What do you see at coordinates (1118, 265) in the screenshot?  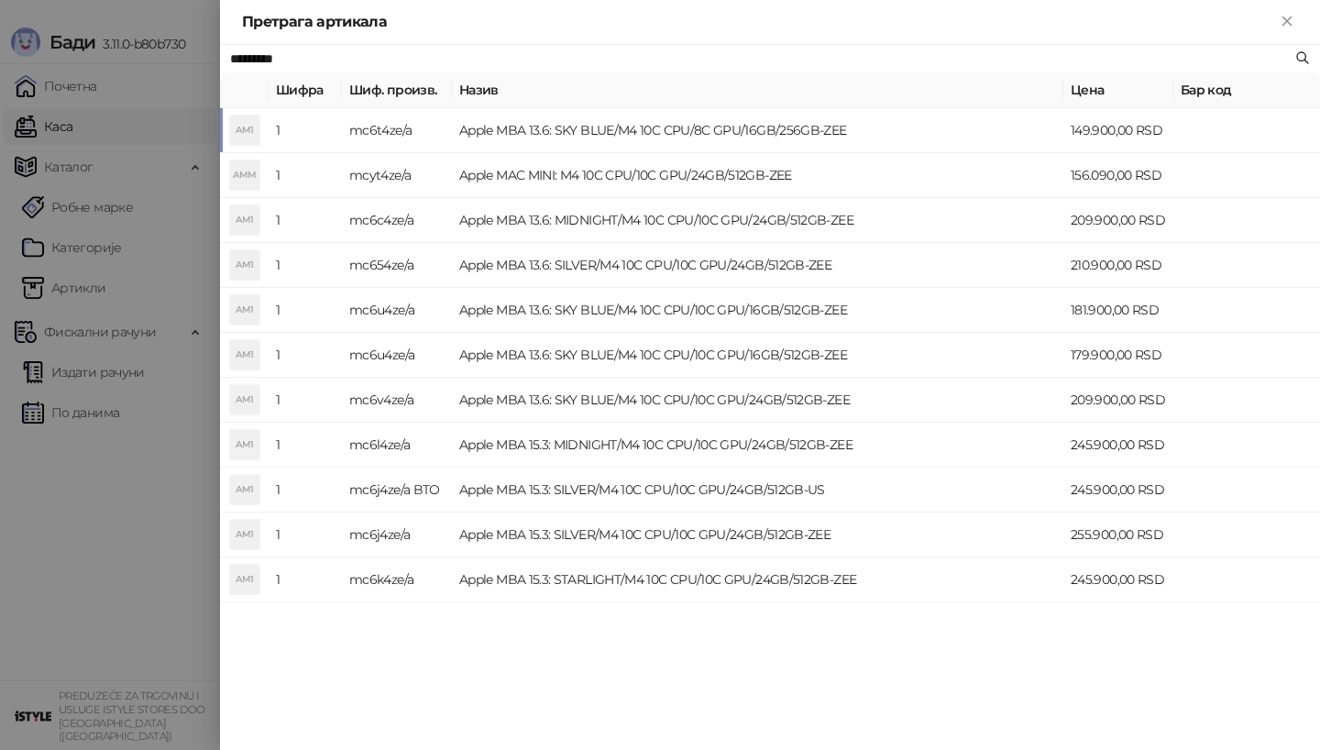 I see `td: 210.900,00 RSD` at bounding box center [1118, 265].